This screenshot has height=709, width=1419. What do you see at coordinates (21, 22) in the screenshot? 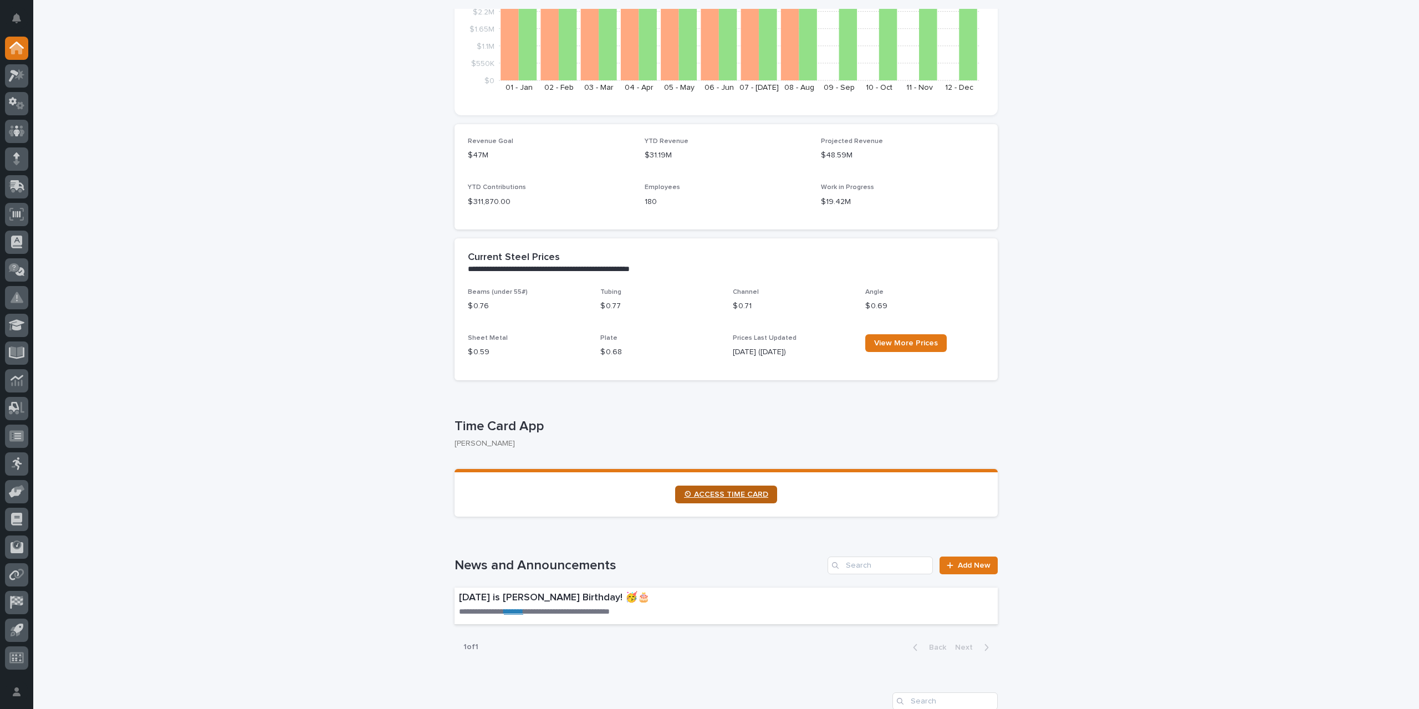
I see `div: Notifications` at bounding box center [21, 22].